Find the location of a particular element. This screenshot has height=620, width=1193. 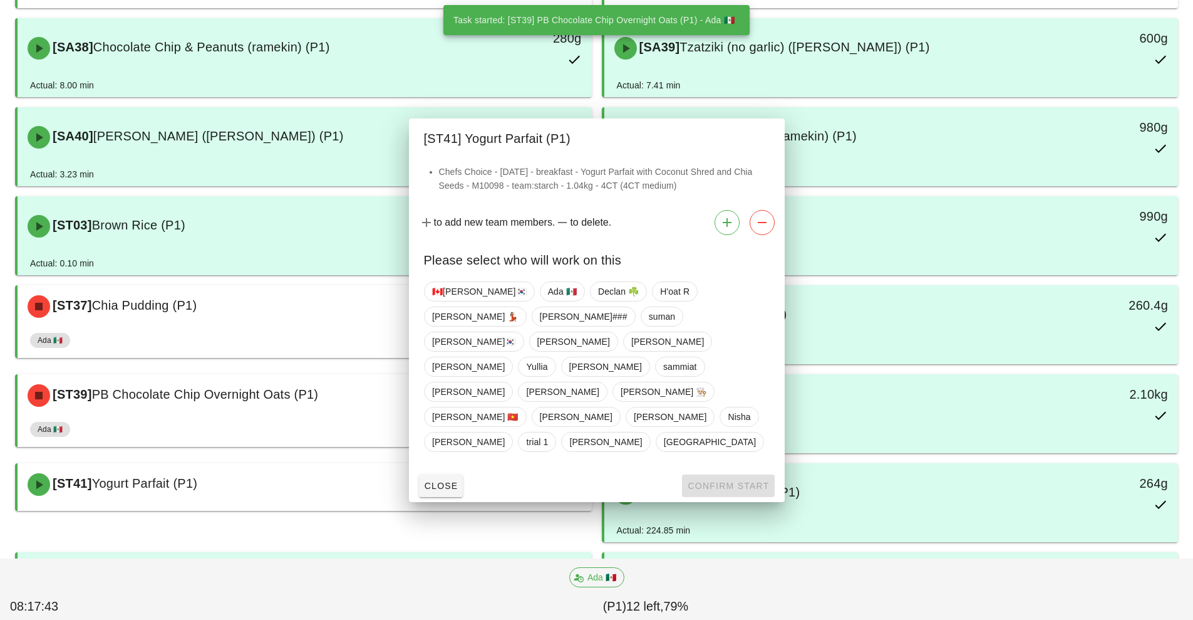

span: Brown Rice (P1) is located at coordinates (138, 225).